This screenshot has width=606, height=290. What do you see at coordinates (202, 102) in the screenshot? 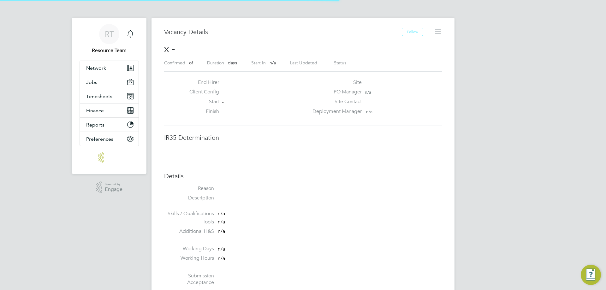
I see `label: Start` at bounding box center [202, 102].